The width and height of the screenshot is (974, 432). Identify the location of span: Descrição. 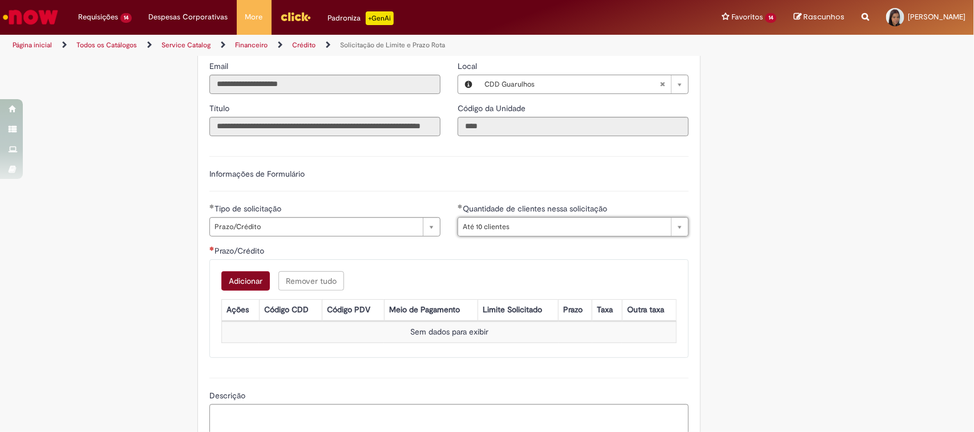
(228, 396).